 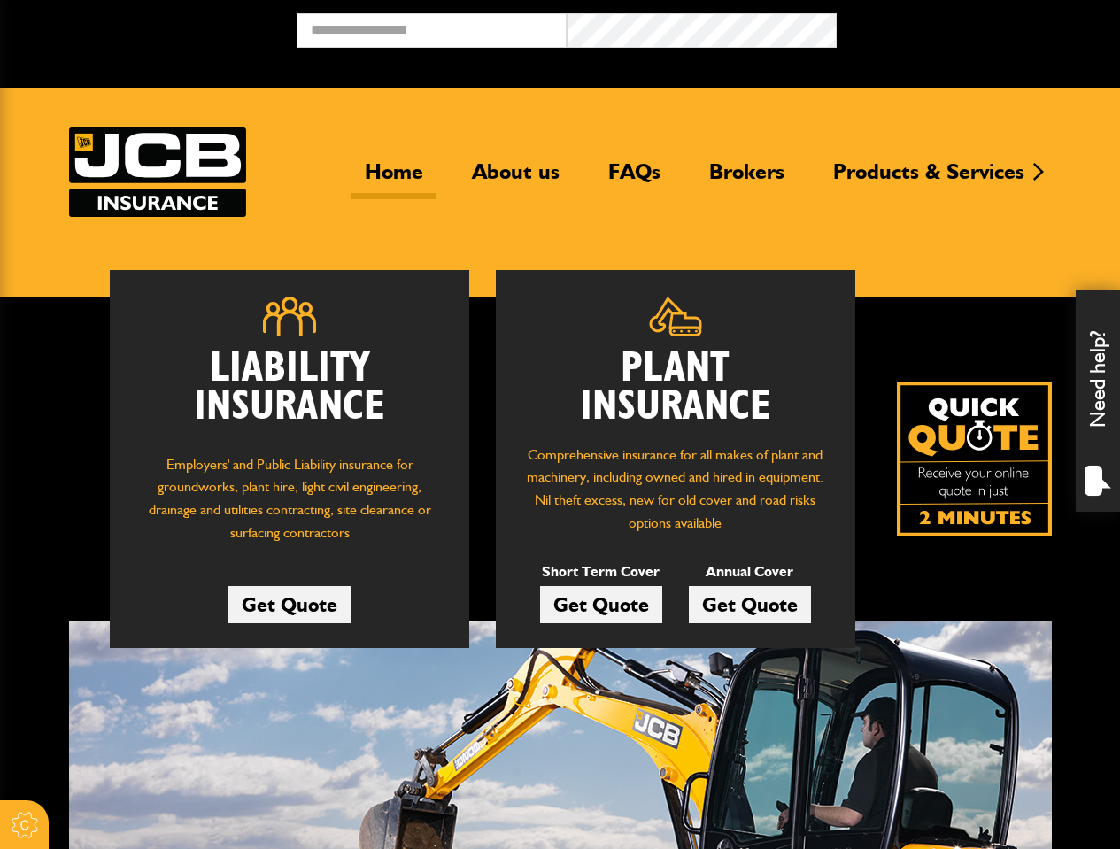 I want to click on h2: Plant Insurance, so click(x=675, y=388).